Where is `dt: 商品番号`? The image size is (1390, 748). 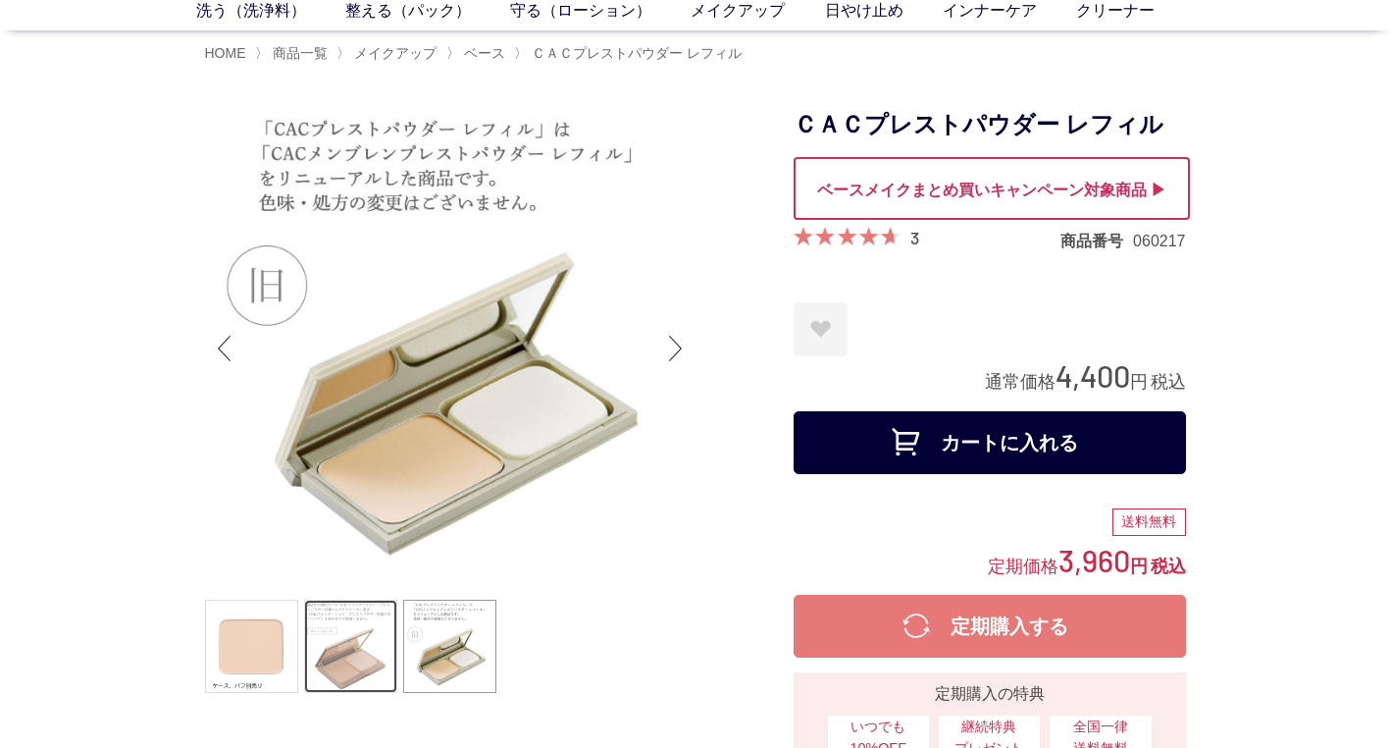
dt: 商品番号 is located at coordinates (1097, 240).